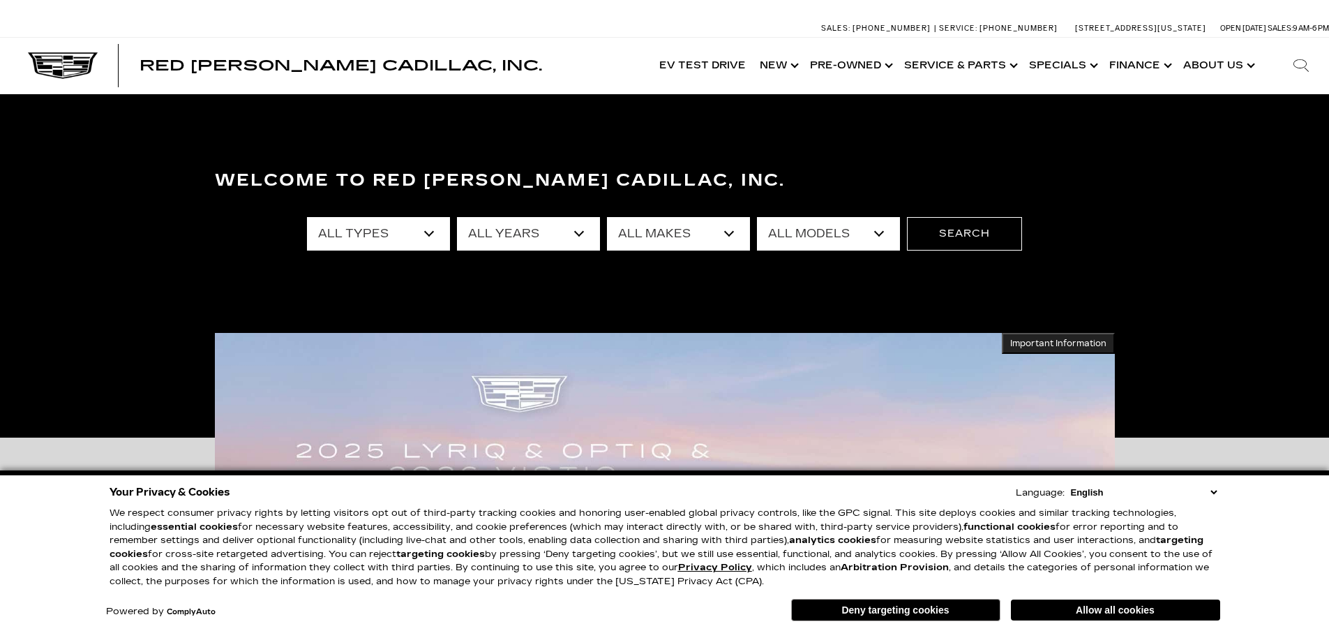 The image size is (1329, 631). I want to click on span: 9 AM-6 PM, so click(1311, 28).